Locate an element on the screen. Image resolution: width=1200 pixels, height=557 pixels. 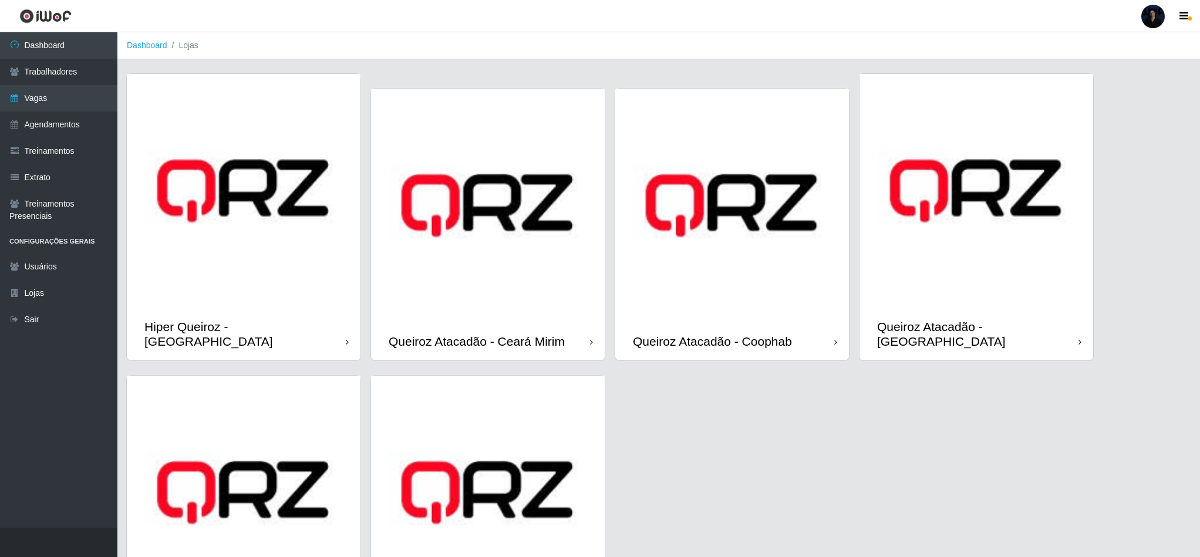
div: Queiroz Atacadão - Ceará Mirim is located at coordinates (477, 341).